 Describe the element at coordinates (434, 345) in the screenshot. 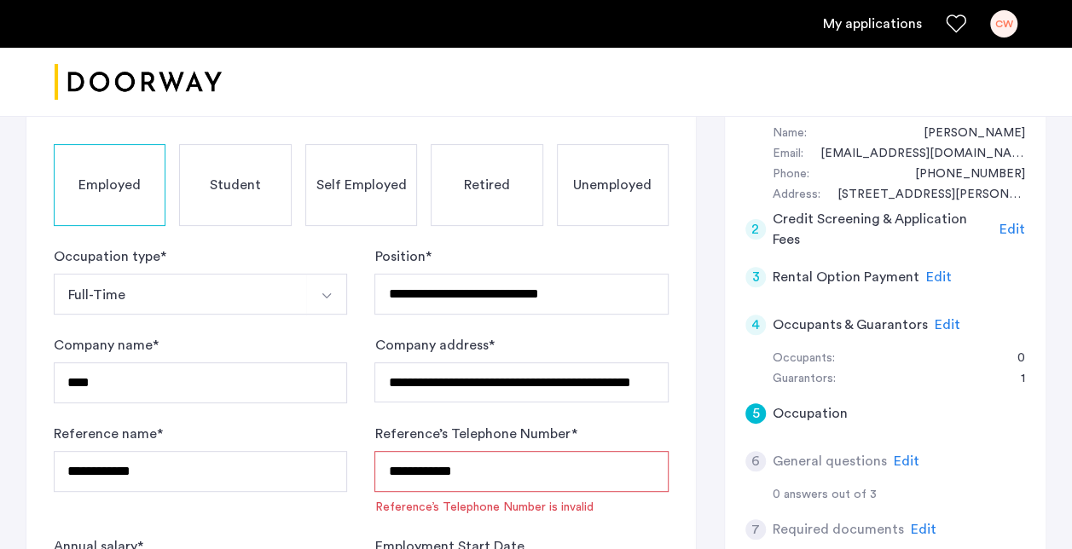

I see `label: Company address *` at that location.